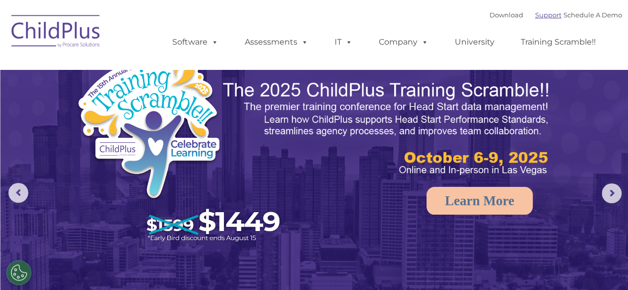 Image resolution: width=628 pixels, height=290 pixels. What do you see at coordinates (195, 42) in the screenshot?
I see `a: Software` at bounding box center [195, 42].